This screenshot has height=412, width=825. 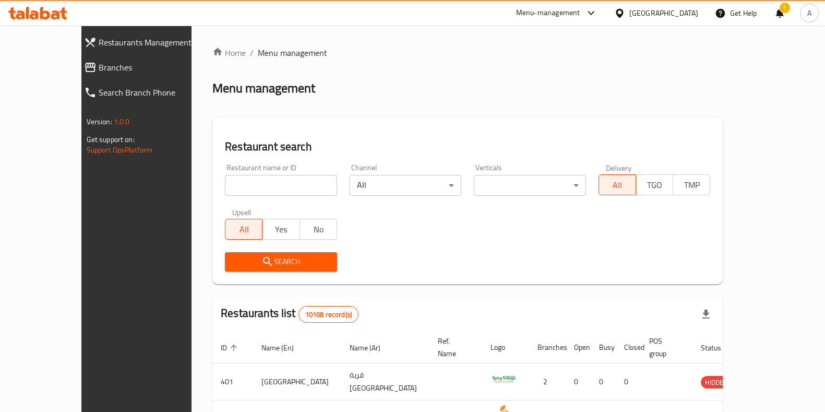 I want to click on span: Search, so click(x=281, y=261).